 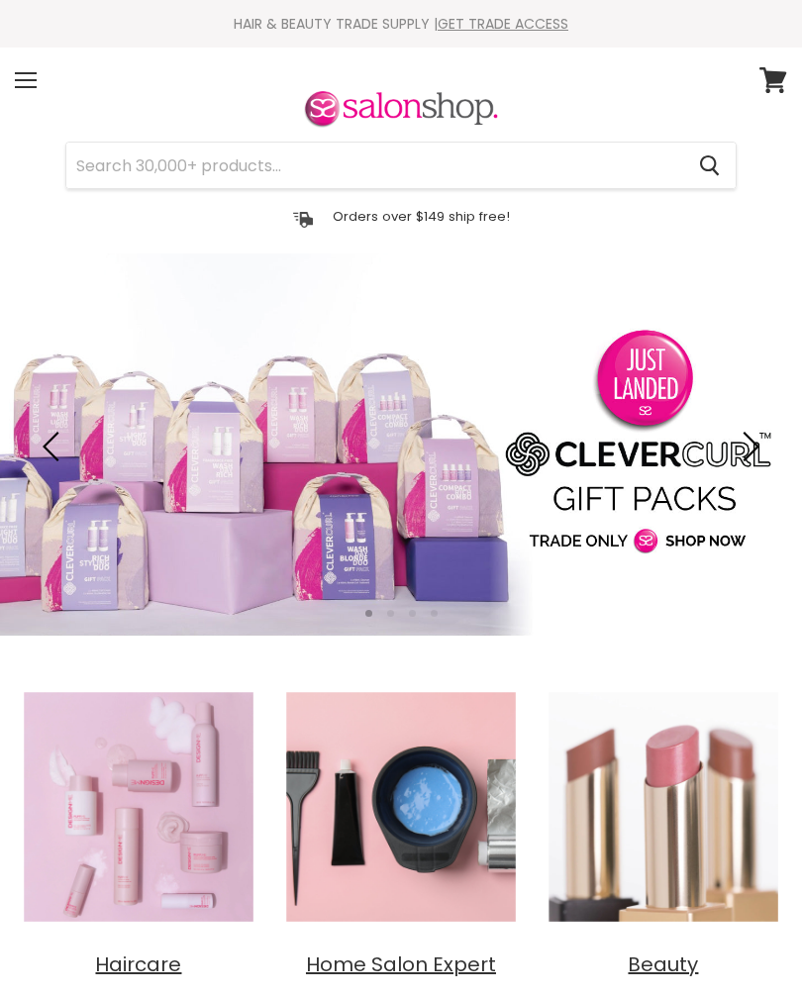 What do you see at coordinates (139, 830) in the screenshot?
I see `a: Haircare Haircare` at bounding box center [139, 830].